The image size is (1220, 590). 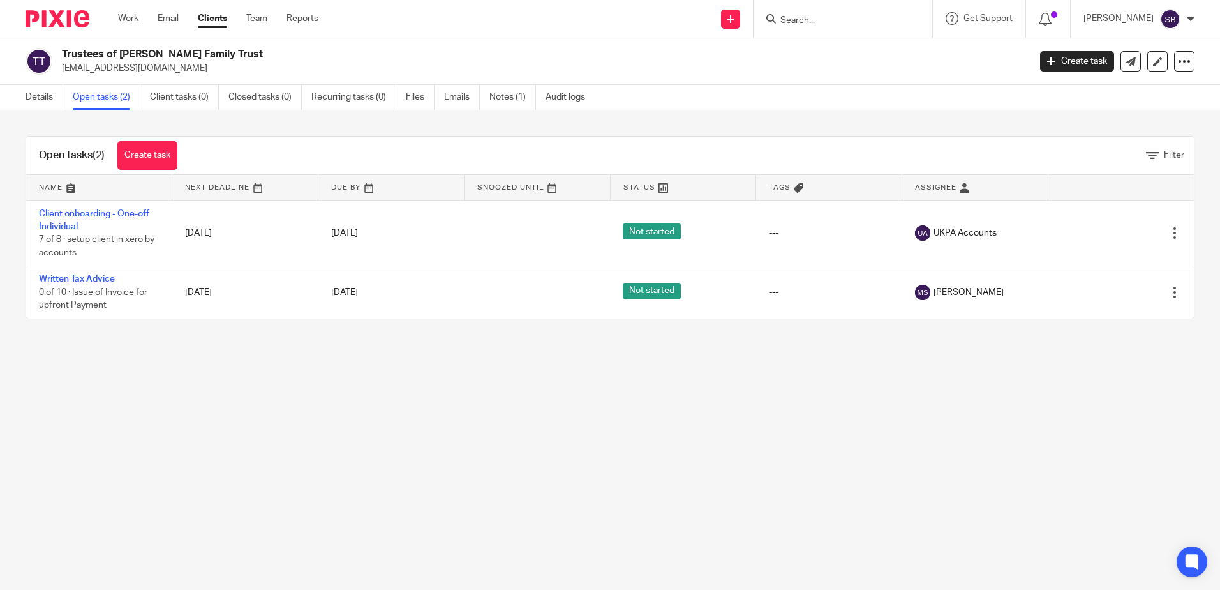 What do you see at coordinates (988, 19) in the screenshot?
I see `span: Get Support` at bounding box center [988, 19].